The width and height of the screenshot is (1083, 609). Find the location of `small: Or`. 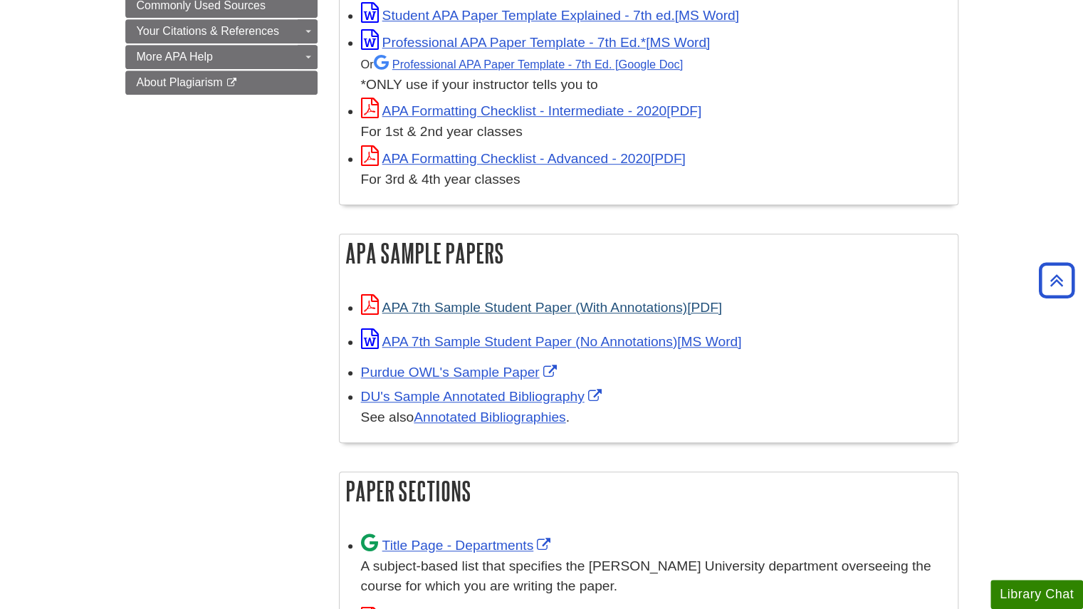

small: Or is located at coordinates (522, 64).